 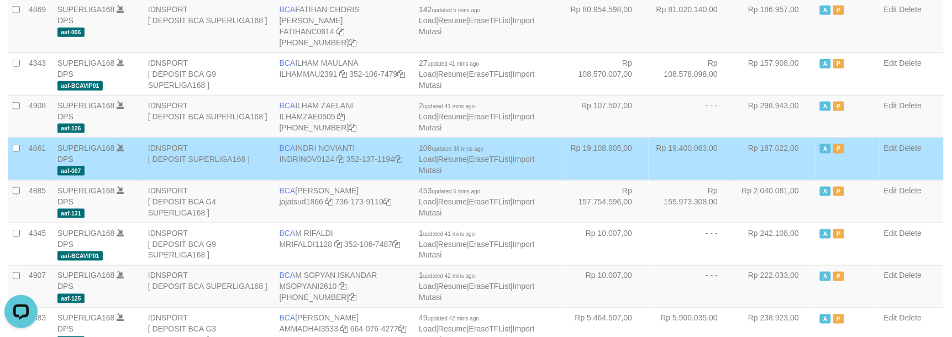 I want to click on a: Copy MSOPYANI2610 to clipboard, so click(x=343, y=287).